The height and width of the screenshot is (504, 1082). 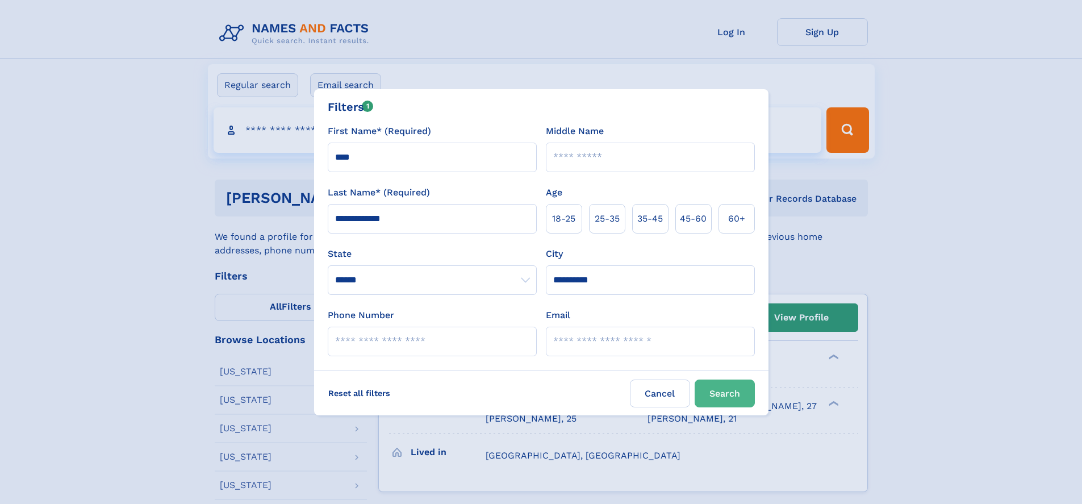 I want to click on label: First Name* (Required), so click(x=379, y=131).